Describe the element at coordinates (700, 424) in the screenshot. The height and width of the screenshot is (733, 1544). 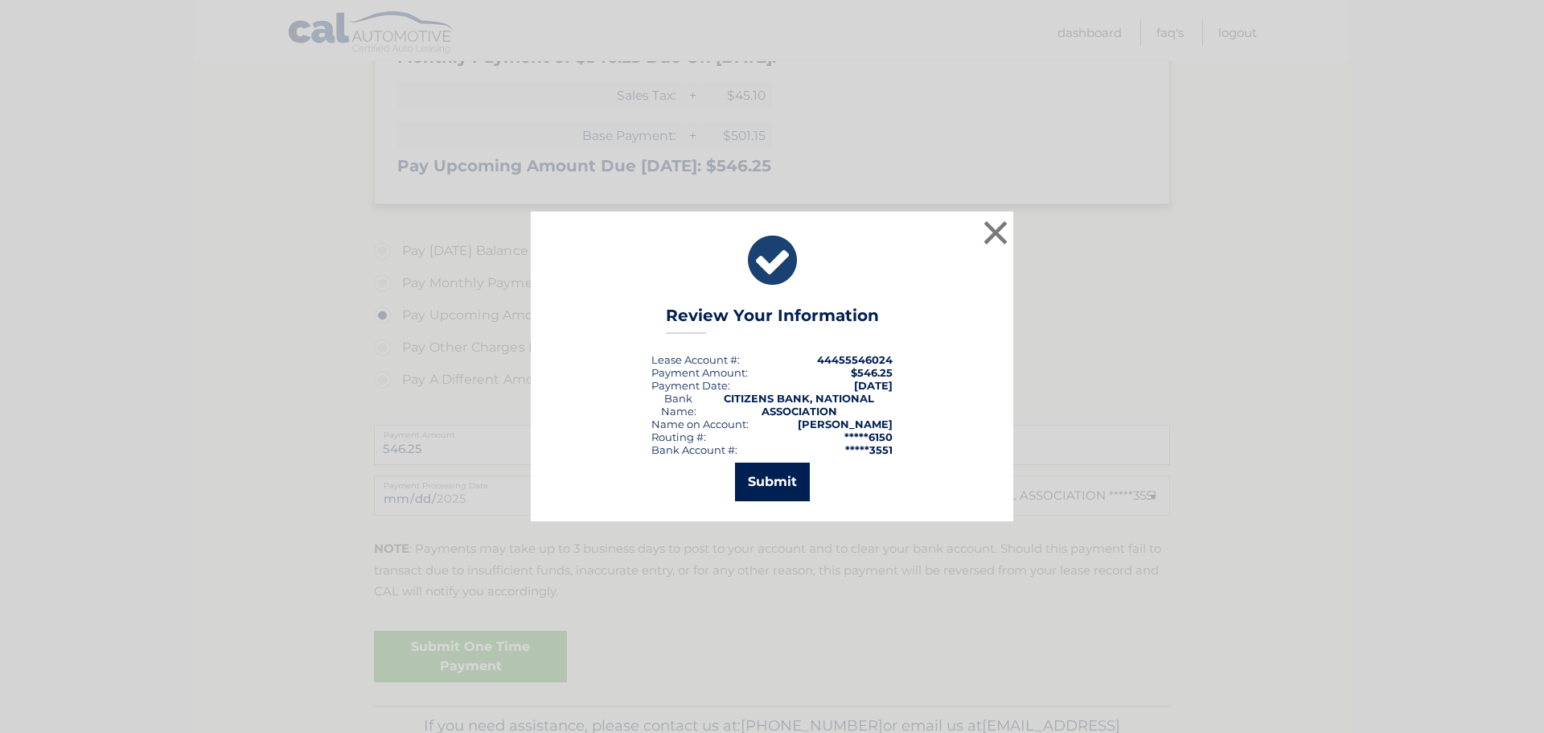
I see `div: Name on Account:` at that location.